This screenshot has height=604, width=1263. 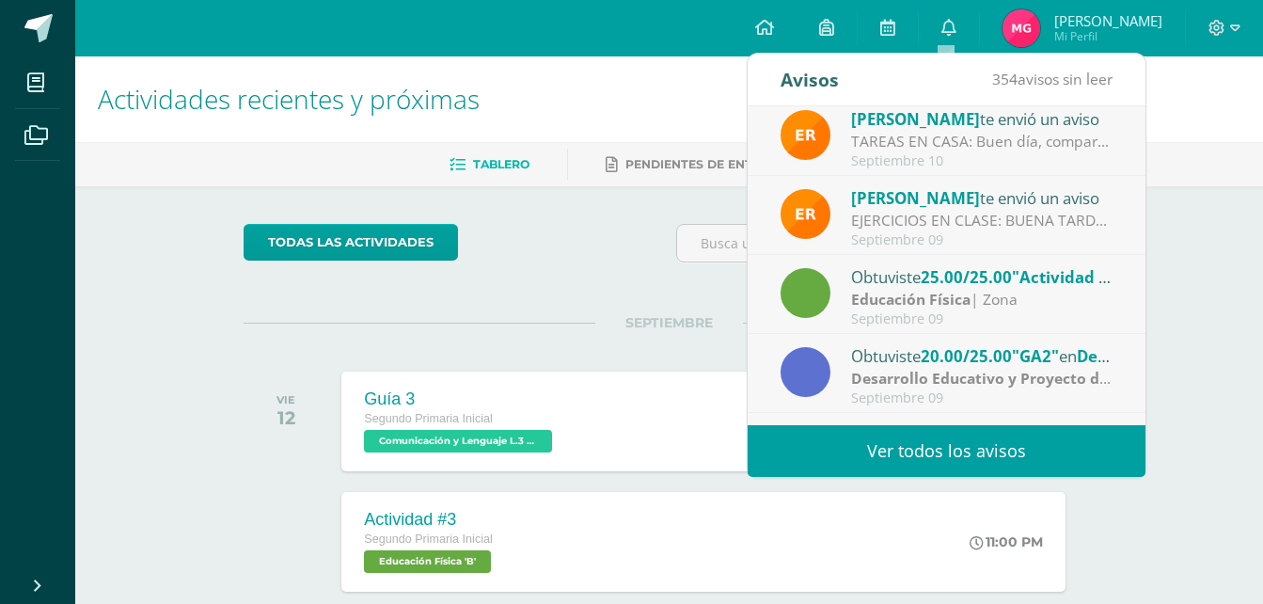 What do you see at coordinates (458, 441) in the screenshot?
I see `span: Comunicación y Lenguaje L.3 (Inglés y Laboratorio) 'B'` at bounding box center [458, 441].